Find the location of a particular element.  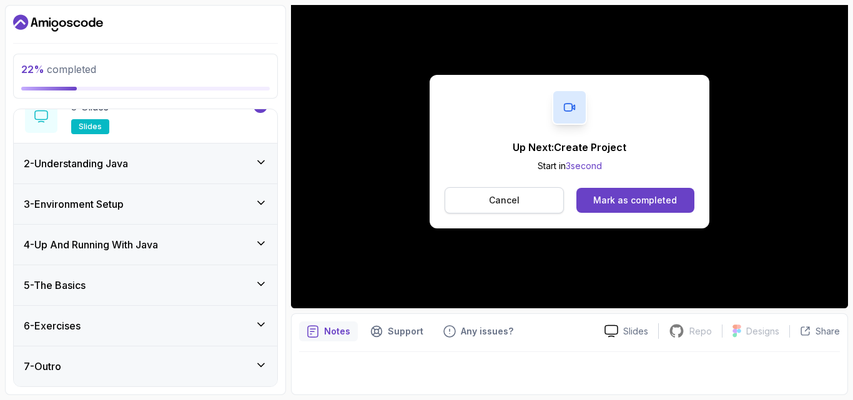

button: 5-The Basics is located at coordinates (145, 285).